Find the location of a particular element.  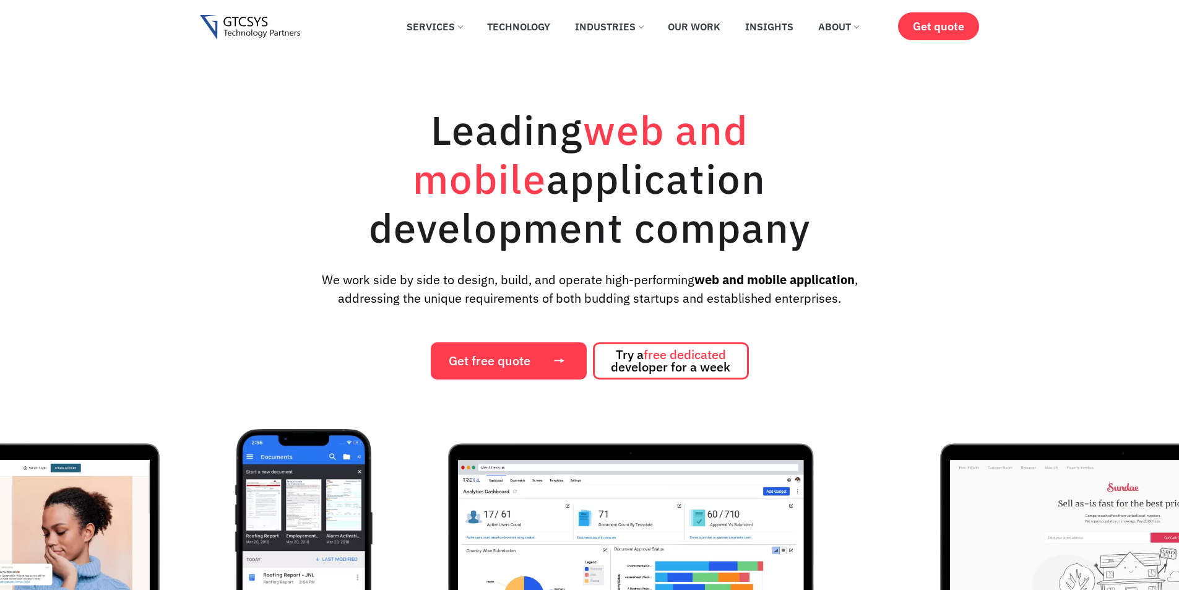

a: About is located at coordinates (838, 27).